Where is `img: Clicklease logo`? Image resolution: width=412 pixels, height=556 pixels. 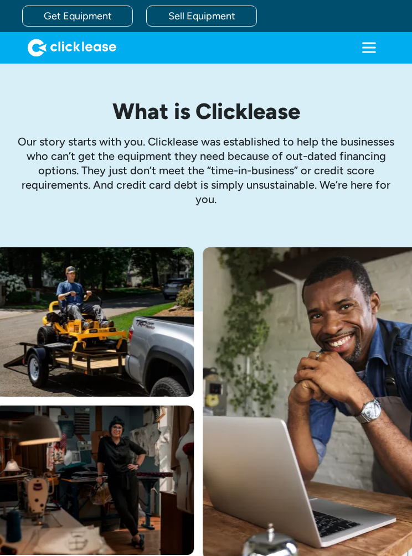 img: Clicklease logo is located at coordinates (72, 48).